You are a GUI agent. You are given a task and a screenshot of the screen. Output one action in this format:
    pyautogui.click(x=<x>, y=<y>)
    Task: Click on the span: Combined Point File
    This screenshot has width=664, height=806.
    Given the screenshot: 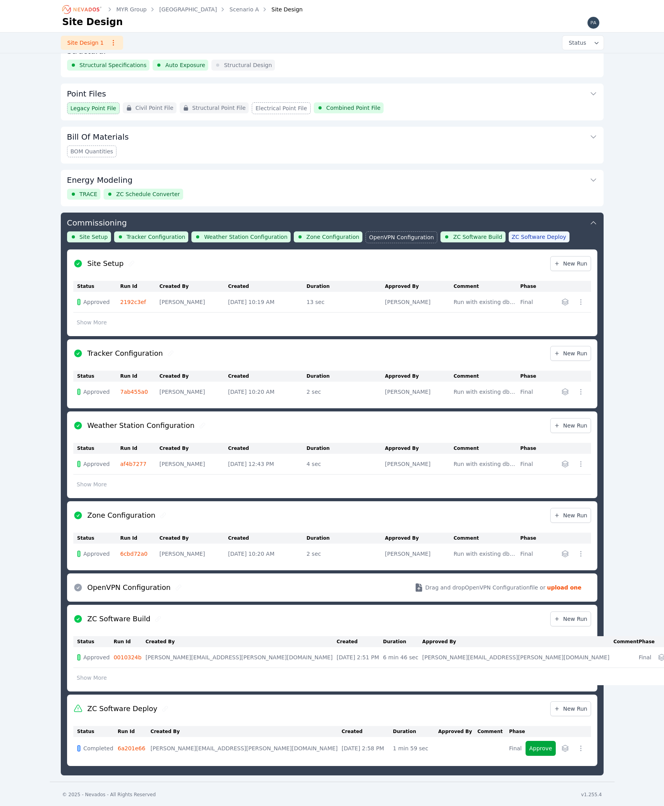 What is the action you would take?
    pyautogui.click(x=353, y=108)
    